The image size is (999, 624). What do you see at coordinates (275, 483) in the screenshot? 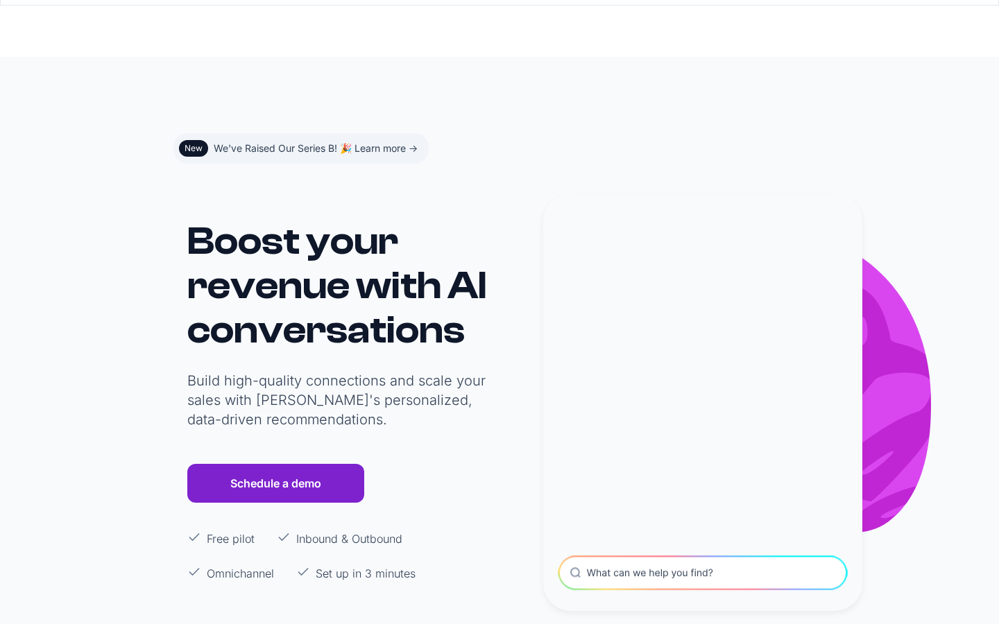
I see `a: Schedule a demo` at bounding box center [275, 483].